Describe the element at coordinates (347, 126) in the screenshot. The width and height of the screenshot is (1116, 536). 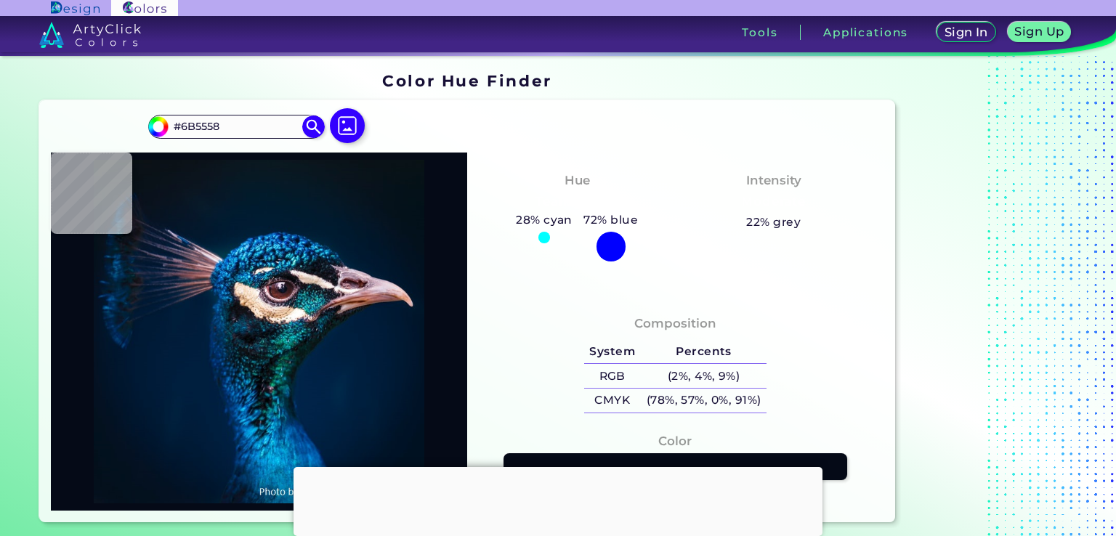
I see `img: icon picture` at that location.